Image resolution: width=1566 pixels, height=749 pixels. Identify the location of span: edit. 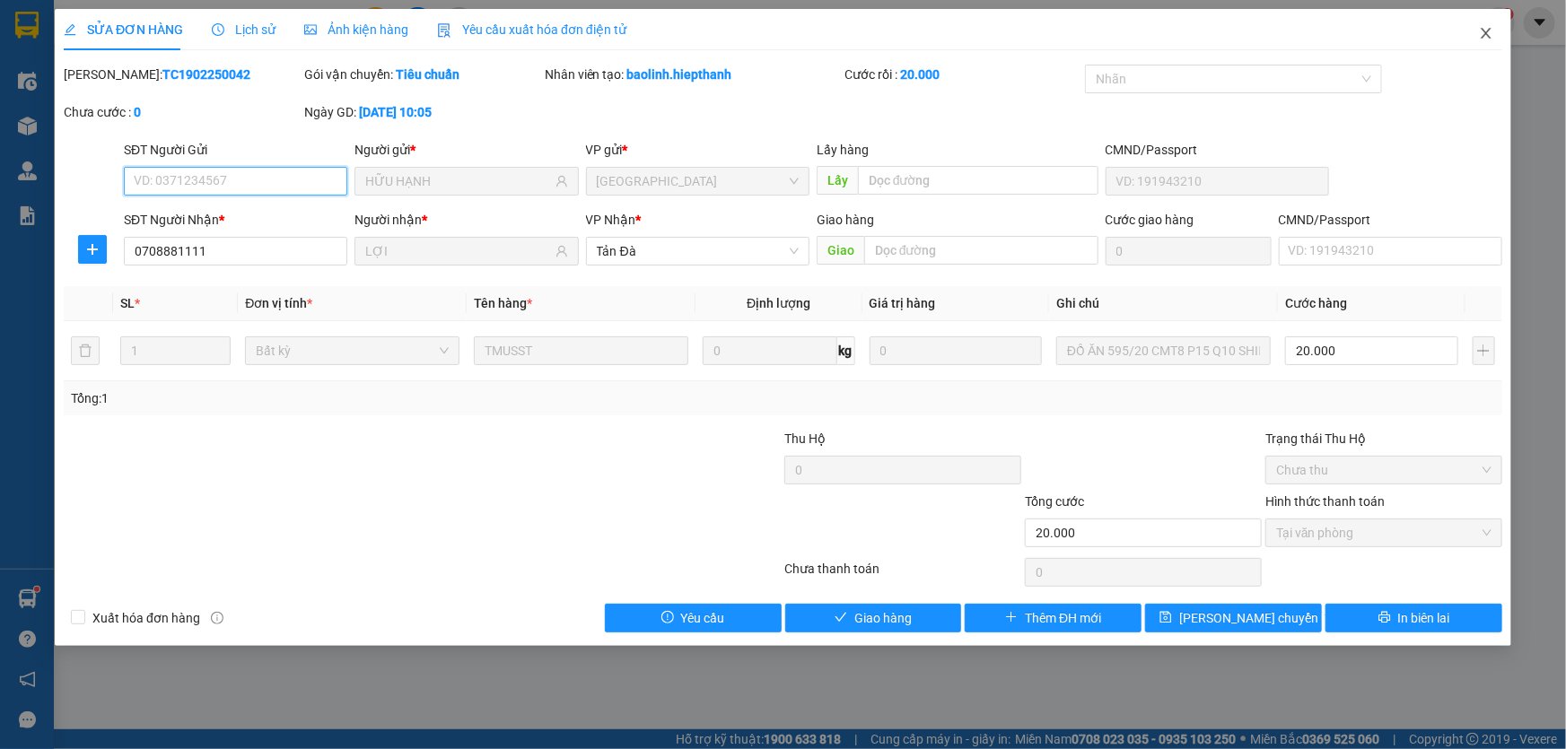
(70, 30).